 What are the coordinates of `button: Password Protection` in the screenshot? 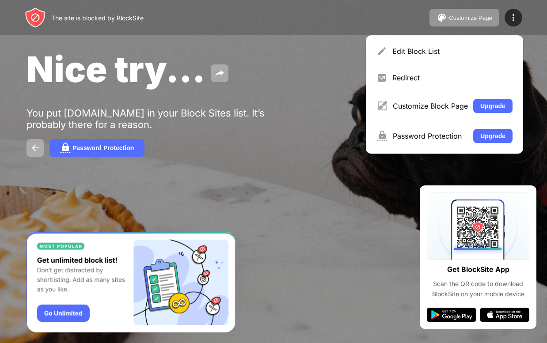 It's located at (97, 148).